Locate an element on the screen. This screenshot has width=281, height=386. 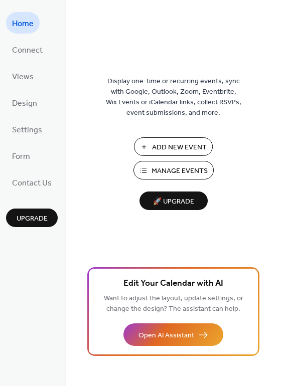
span: Views is located at coordinates (23, 77).